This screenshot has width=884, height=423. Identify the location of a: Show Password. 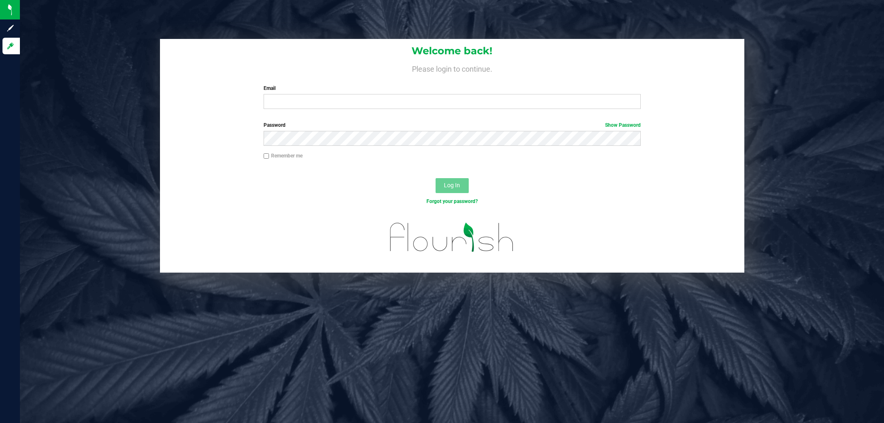
(623, 125).